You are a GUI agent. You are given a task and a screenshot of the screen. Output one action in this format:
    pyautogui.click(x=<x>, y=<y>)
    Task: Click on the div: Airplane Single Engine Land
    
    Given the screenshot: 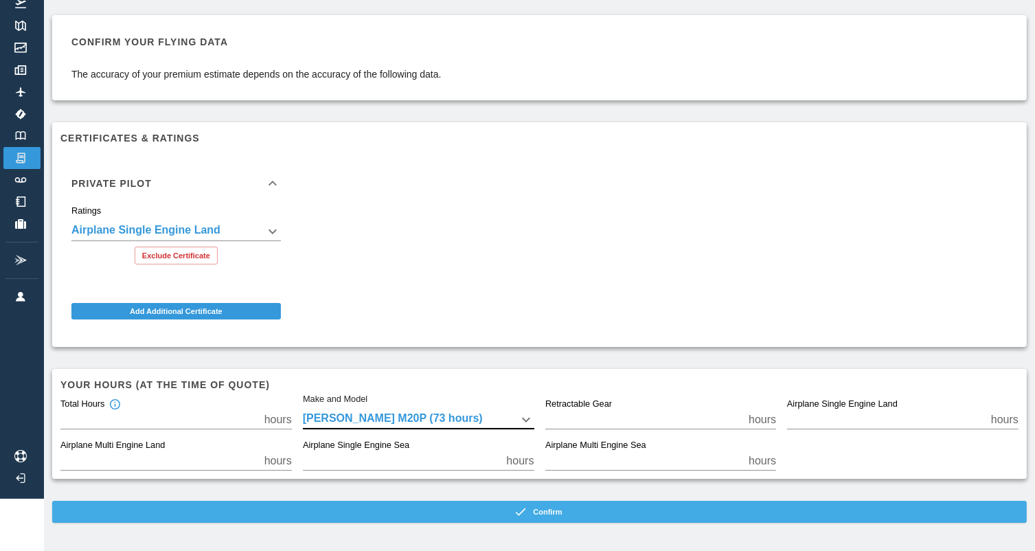 What is the action you would take?
    pyautogui.click(x=176, y=231)
    